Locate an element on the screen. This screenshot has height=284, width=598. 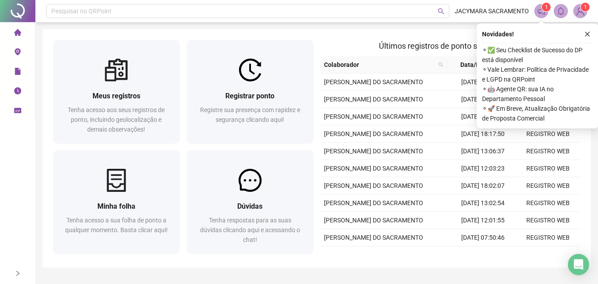
a: DúvidasTenha respostas para as suas dúvidas clicando aqui e acessando o chat! is located at coordinates (250, 201).